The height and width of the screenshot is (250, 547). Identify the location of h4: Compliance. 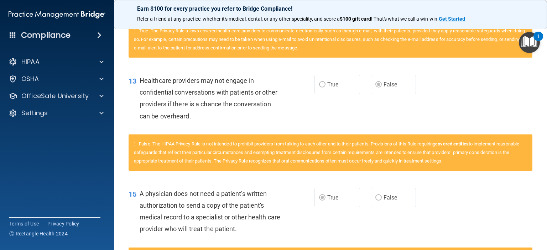
(46, 35).